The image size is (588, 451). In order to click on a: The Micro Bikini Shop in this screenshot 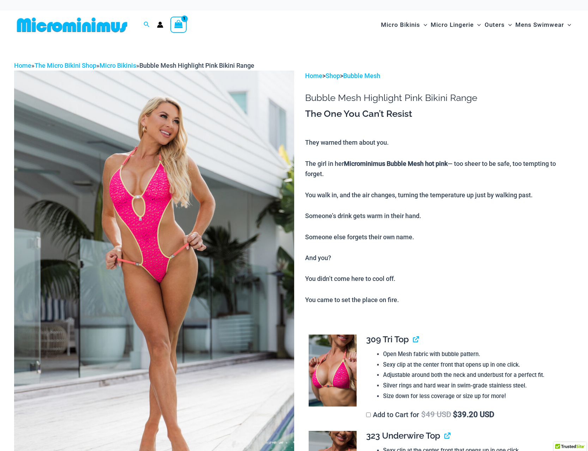, I will do `click(65, 65)`.